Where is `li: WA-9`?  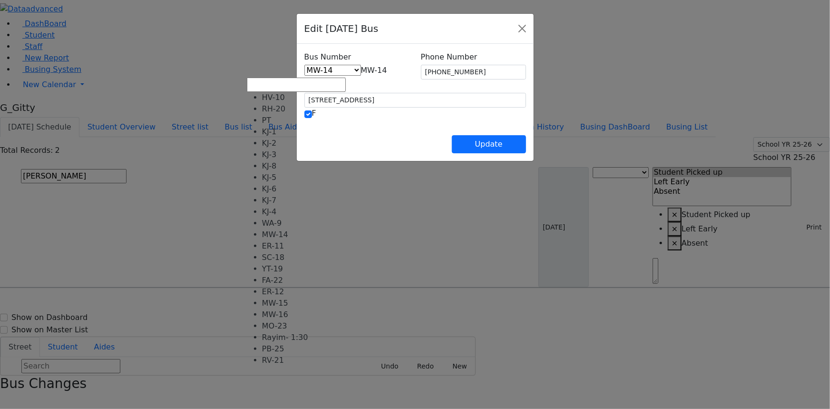 li: WA-9 is located at coordinates (304, 223).